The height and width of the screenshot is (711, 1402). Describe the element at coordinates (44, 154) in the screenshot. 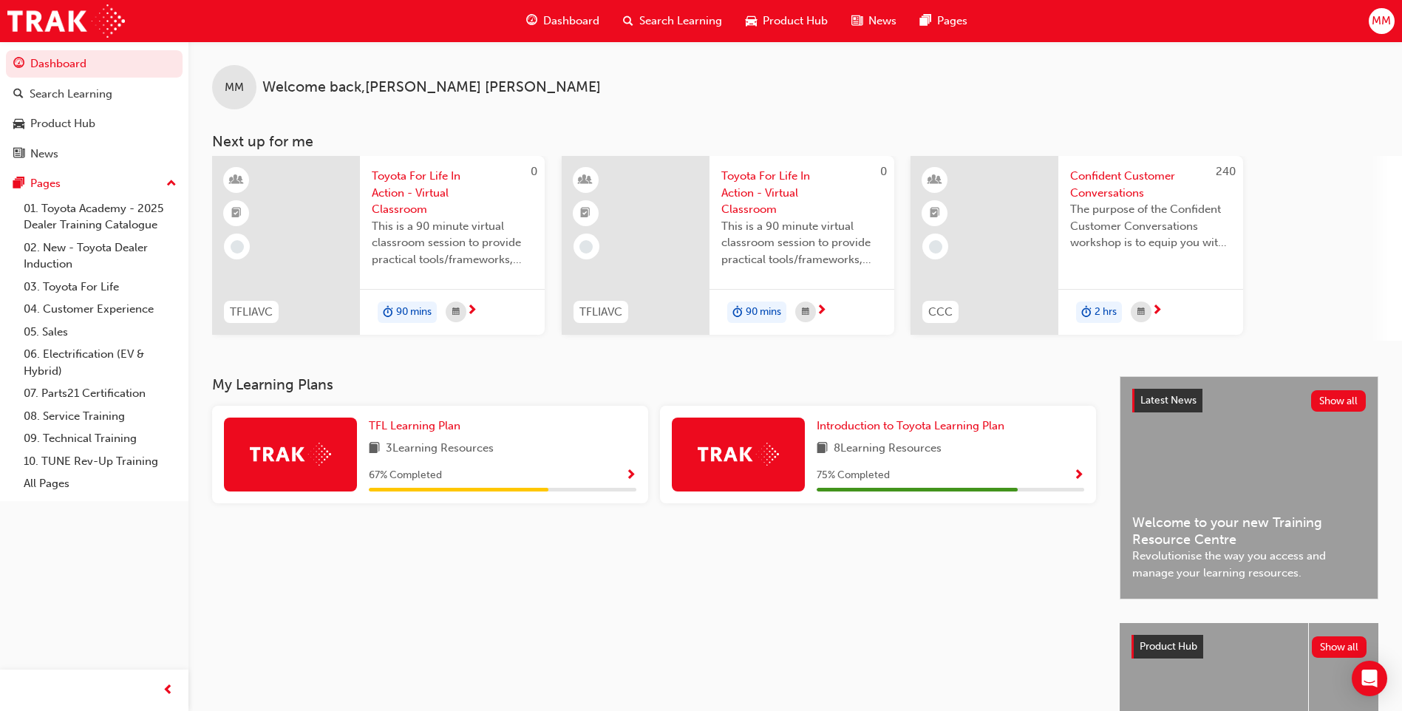

I see `div: News` at that location.